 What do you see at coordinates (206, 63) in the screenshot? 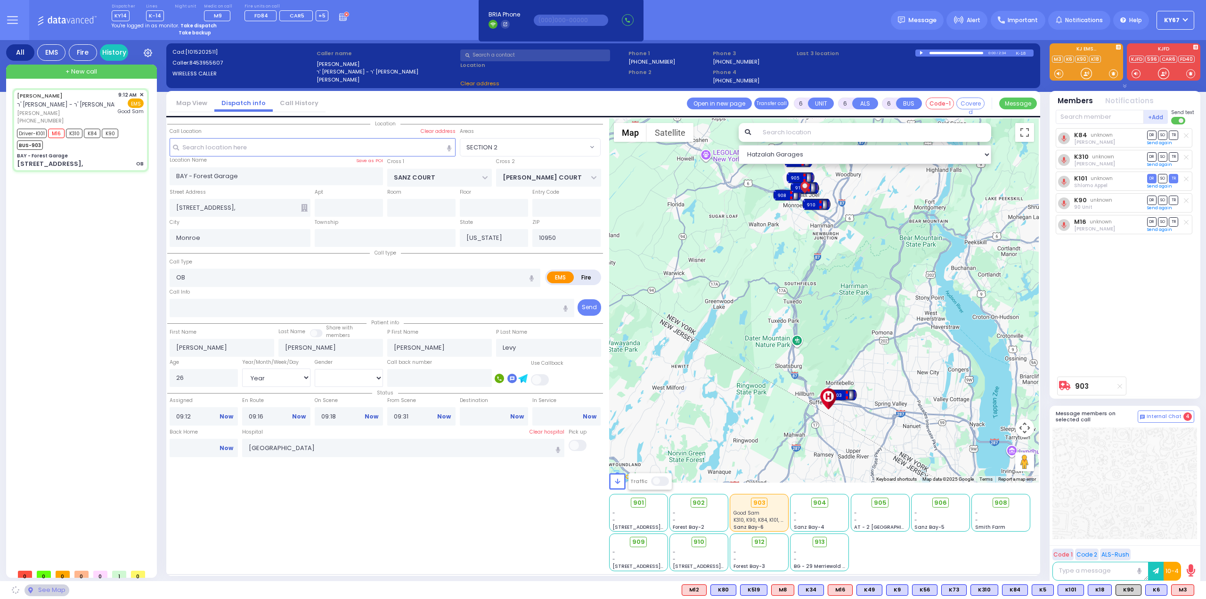
I see `span: 8453955607` at bounding box center [206, 63].